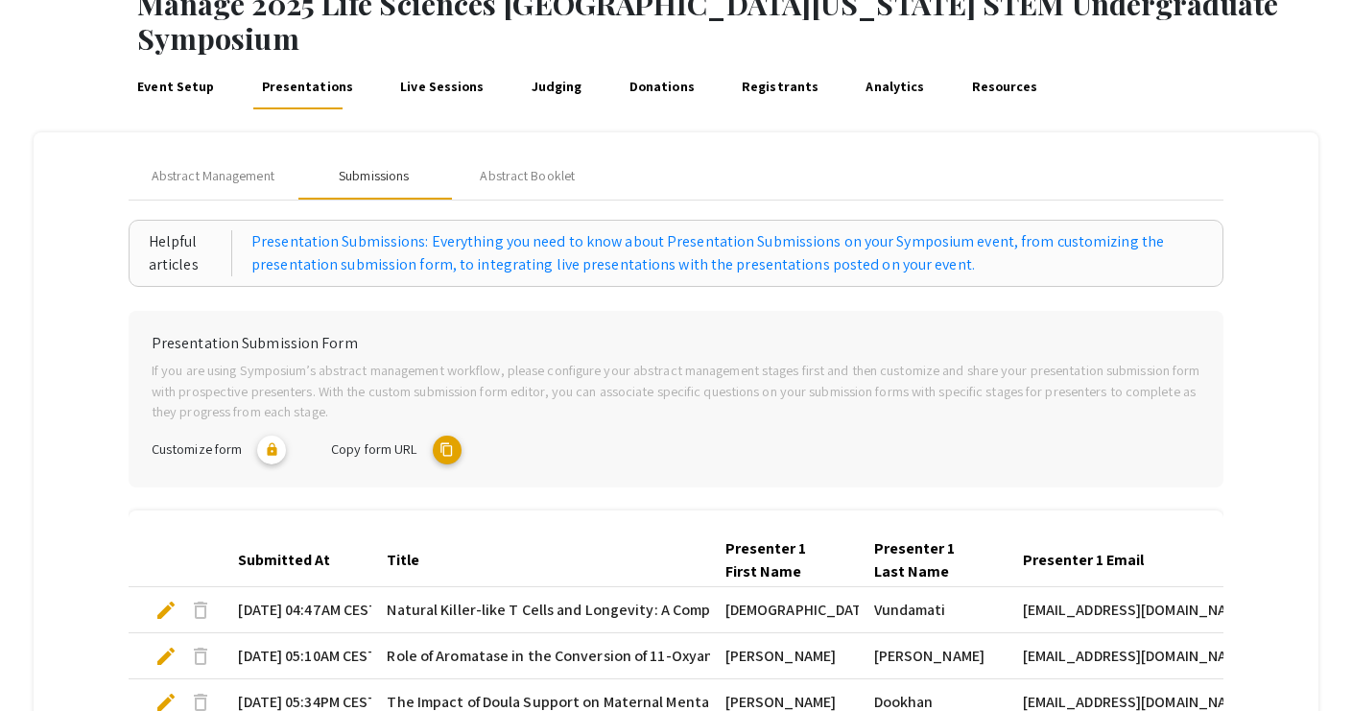  Describe the element at coordinates (724, 656) in the screenshot. I see `span: Role of Aromatase in the Conversion of 11-Oxyandrogens to Estrogens: Mechanisms and Implications` at that location.